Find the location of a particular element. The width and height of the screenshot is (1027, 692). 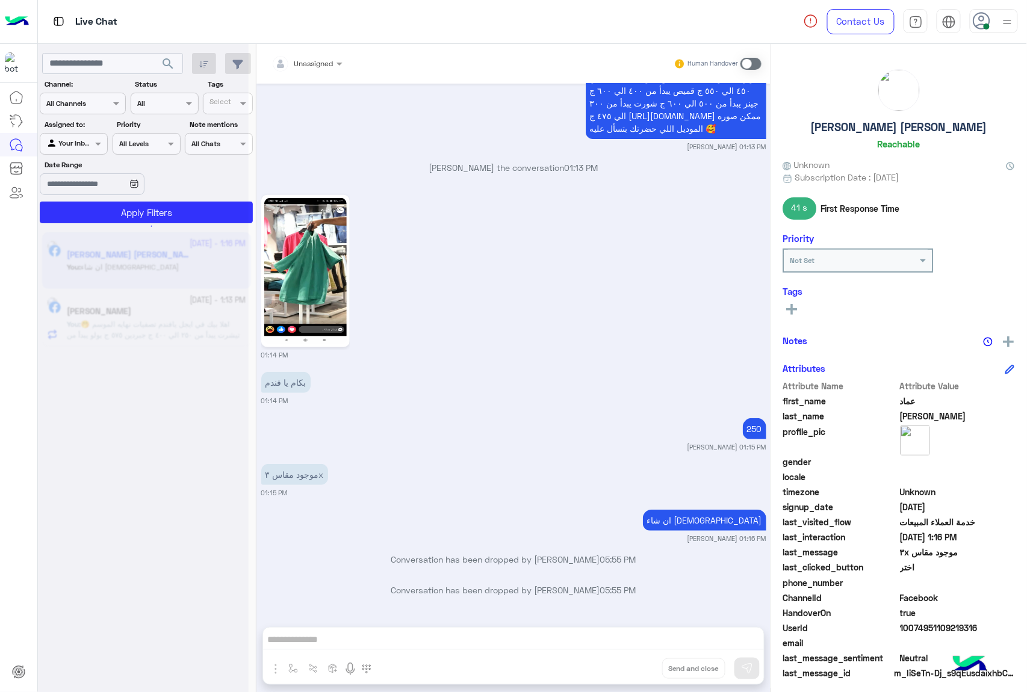

img: profile is located at coordinates (1007, 22).